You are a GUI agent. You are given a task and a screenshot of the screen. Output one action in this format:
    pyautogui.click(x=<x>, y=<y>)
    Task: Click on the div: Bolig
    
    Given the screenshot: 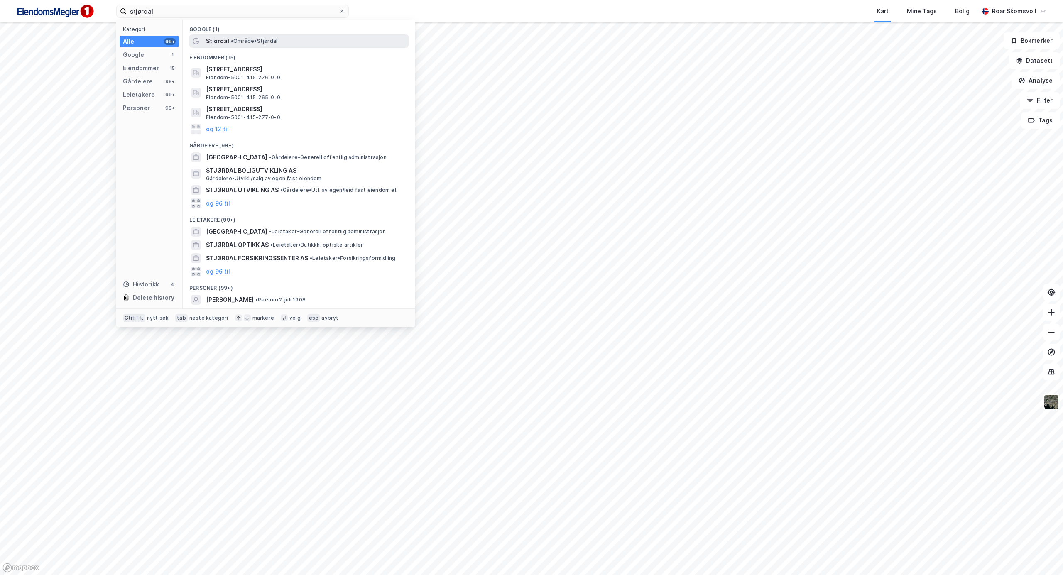 What is the action you would take?
    pyautogui.click(x=962, y=11)
    